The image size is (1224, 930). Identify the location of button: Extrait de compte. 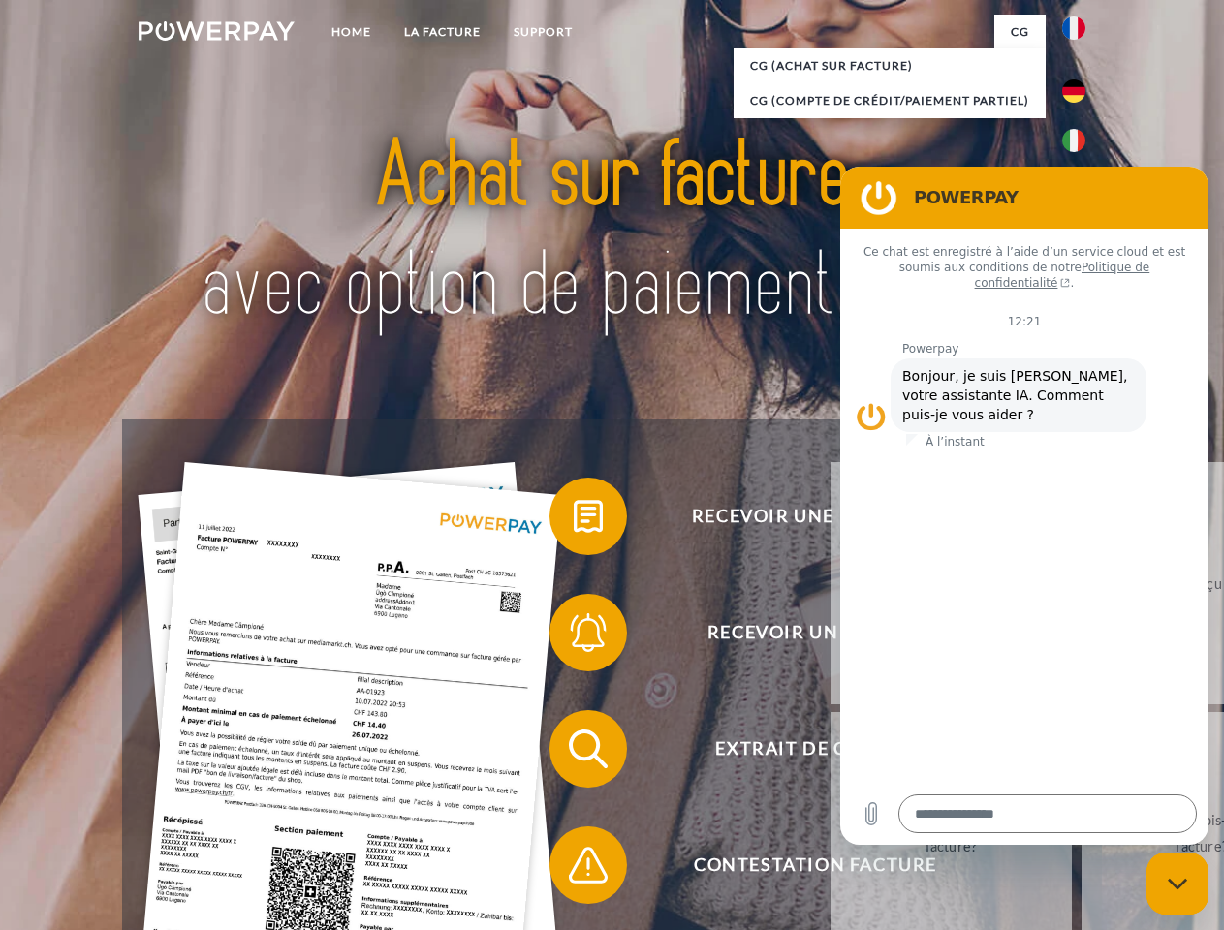
(801, 749).